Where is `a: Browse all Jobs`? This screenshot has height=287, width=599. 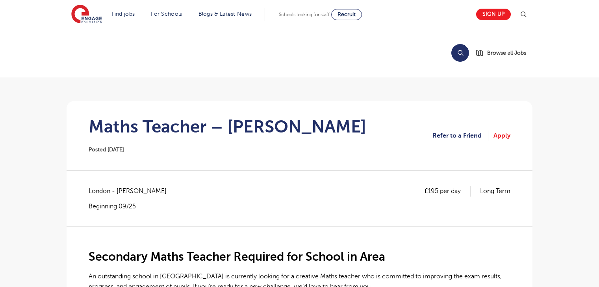
a: Browse all Jobs is located at coordinates (503, 53).